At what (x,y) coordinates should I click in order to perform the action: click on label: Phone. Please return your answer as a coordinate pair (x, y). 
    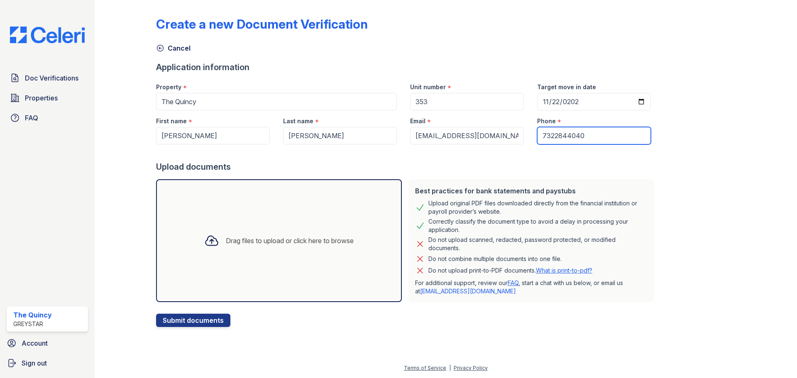
    Looking at the image, I should click on (546, 121).